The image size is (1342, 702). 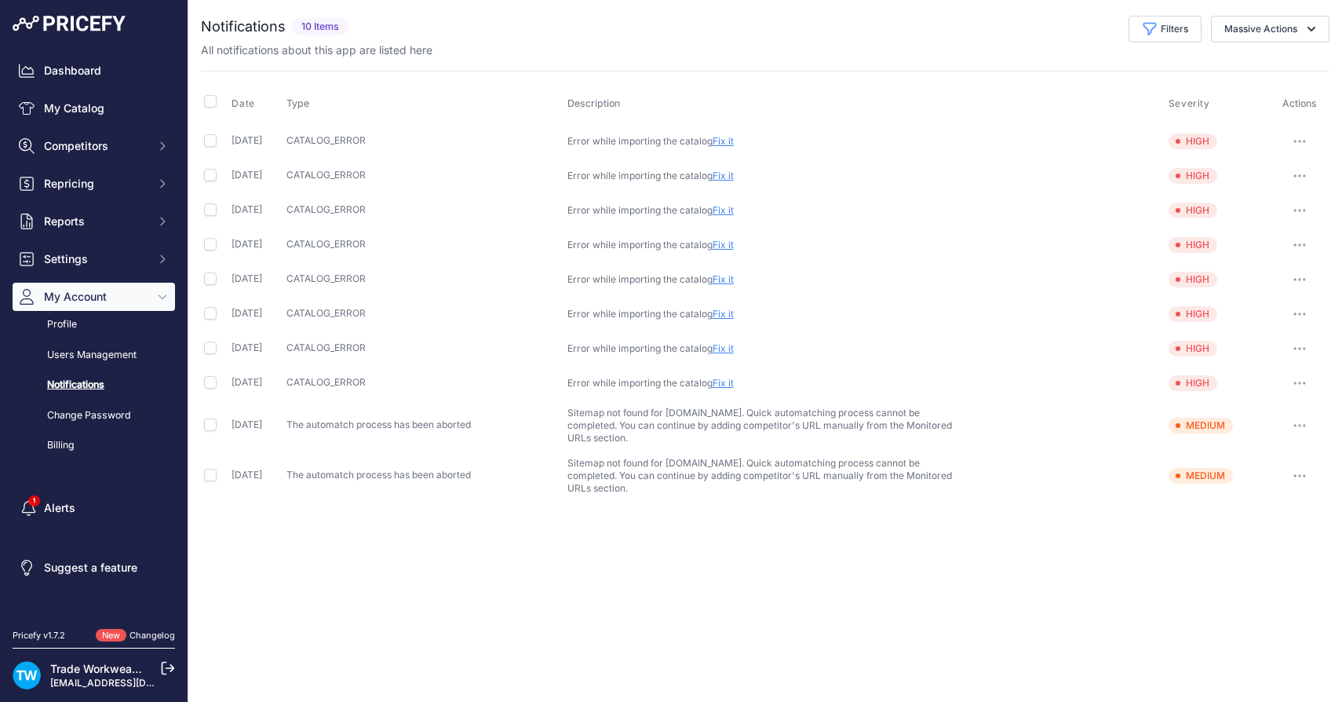 What do you see at coordinates (93, 324) in the screenshot?
I see `a: Profile` at bounding box center [93, 324].